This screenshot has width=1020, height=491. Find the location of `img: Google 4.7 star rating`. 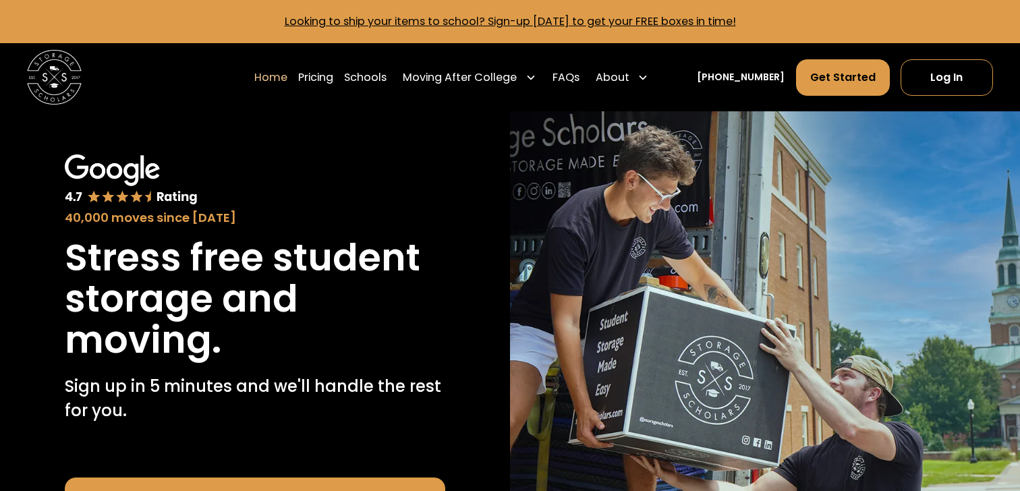

img: Google 4.7 star rating is located at coordinates (131, 179).